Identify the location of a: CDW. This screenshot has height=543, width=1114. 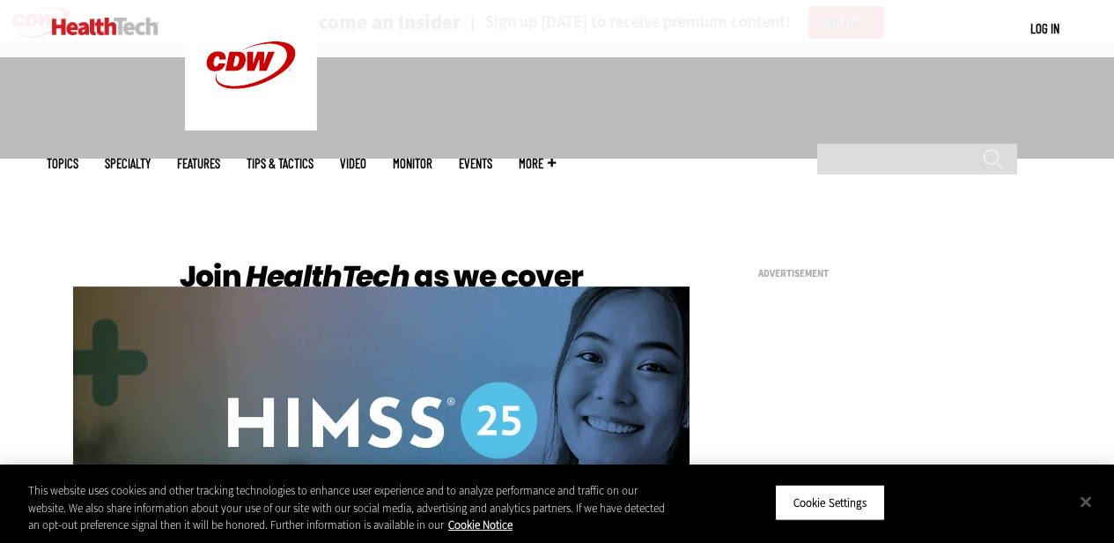
(251, 125).